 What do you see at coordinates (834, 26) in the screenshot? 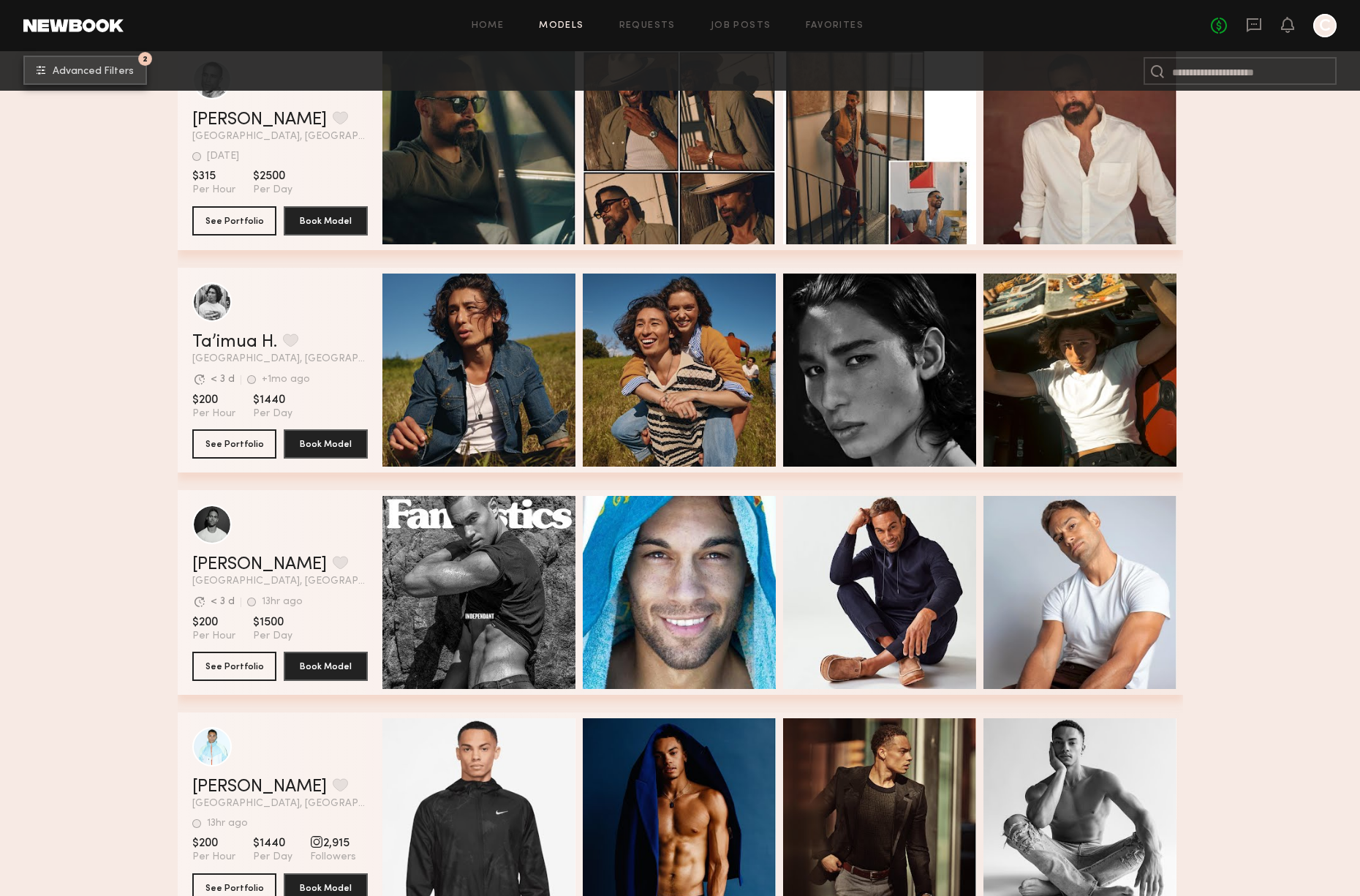
I see `a: Favorites` at bounding box center [834, 26].